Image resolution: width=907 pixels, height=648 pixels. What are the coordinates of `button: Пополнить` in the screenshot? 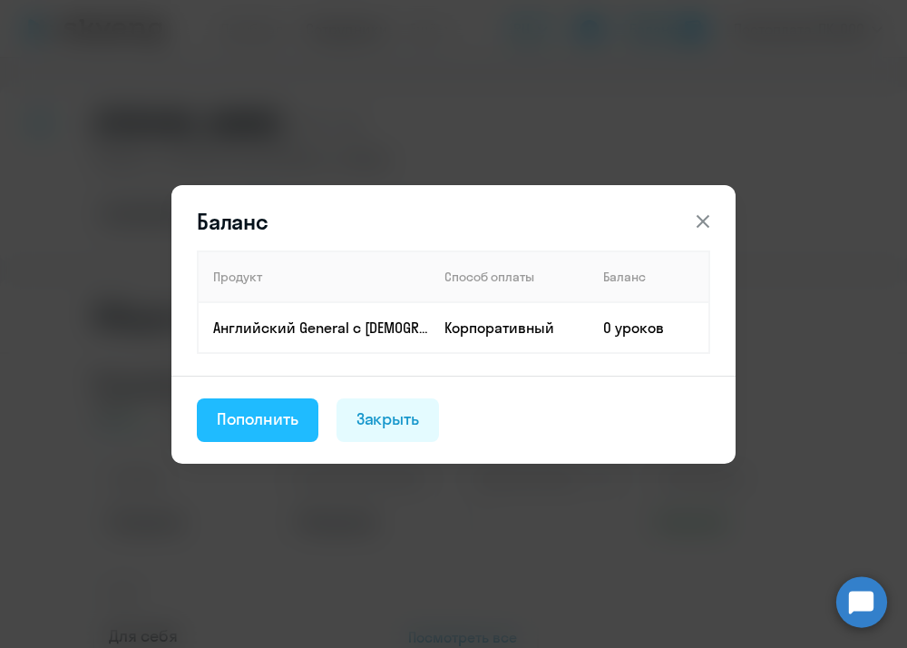 It's located at (258, 420).